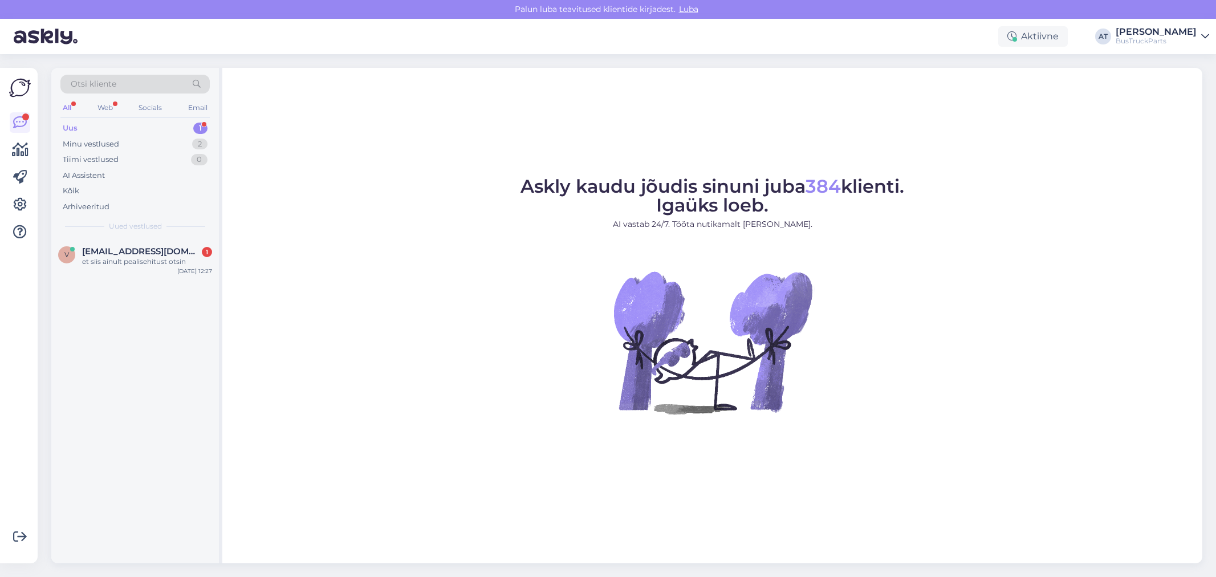 The height and width of the screenshot is (577, 1216). Describe the element at coordinates (135, 226) in the screenshot. I see `span: Uued vestlused` at that location.